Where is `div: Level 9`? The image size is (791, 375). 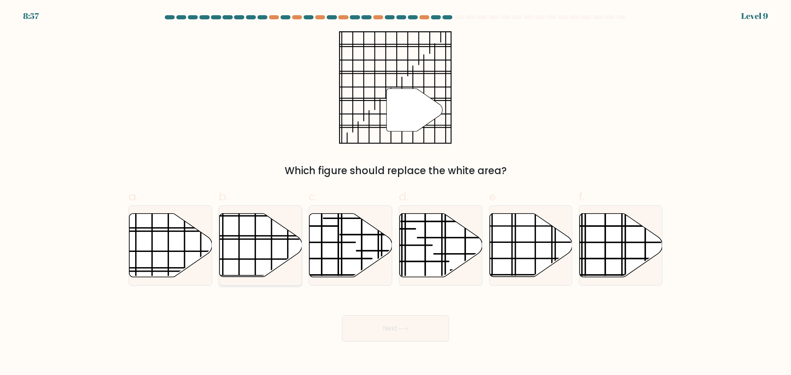 div: Level 9 is located at coordinates (754, 16).